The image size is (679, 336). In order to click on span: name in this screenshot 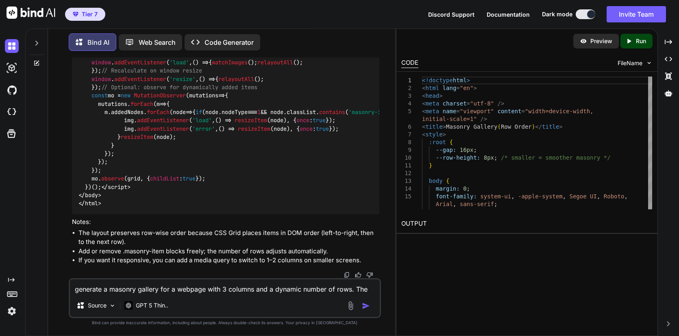, I will do `click(450, 111)`.